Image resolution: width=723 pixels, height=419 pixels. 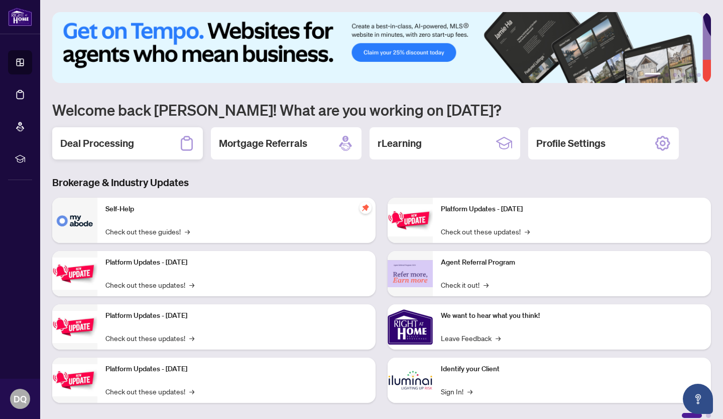 I want to click on img: Platform Updates - June 23, 2025, so click(x=410, y=220).